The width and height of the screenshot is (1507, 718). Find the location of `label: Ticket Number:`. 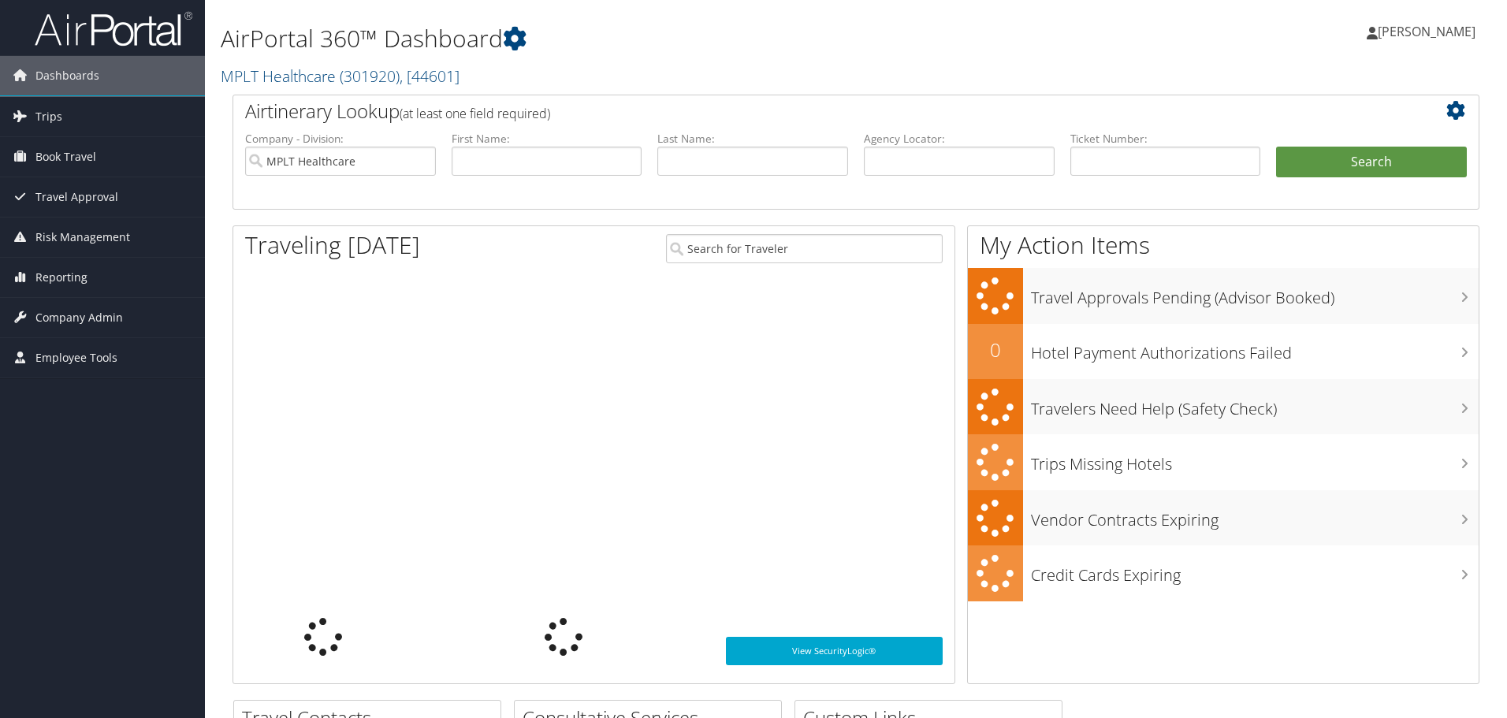

label: Ticket Number: is located at coordinates (1165, 139).